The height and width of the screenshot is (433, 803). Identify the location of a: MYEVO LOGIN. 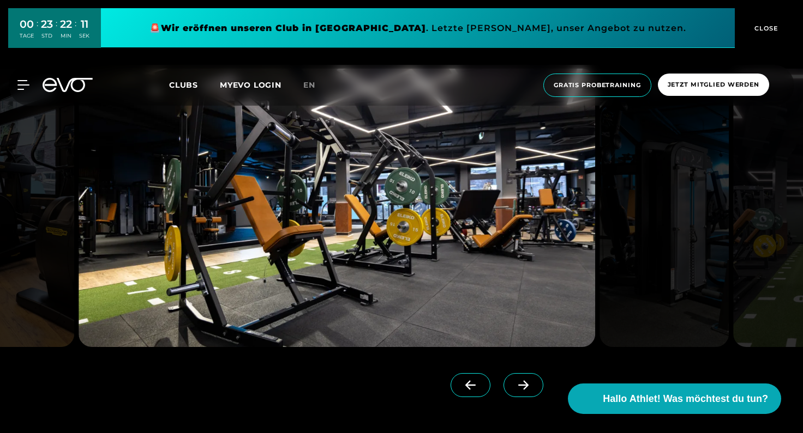
(250, 85).